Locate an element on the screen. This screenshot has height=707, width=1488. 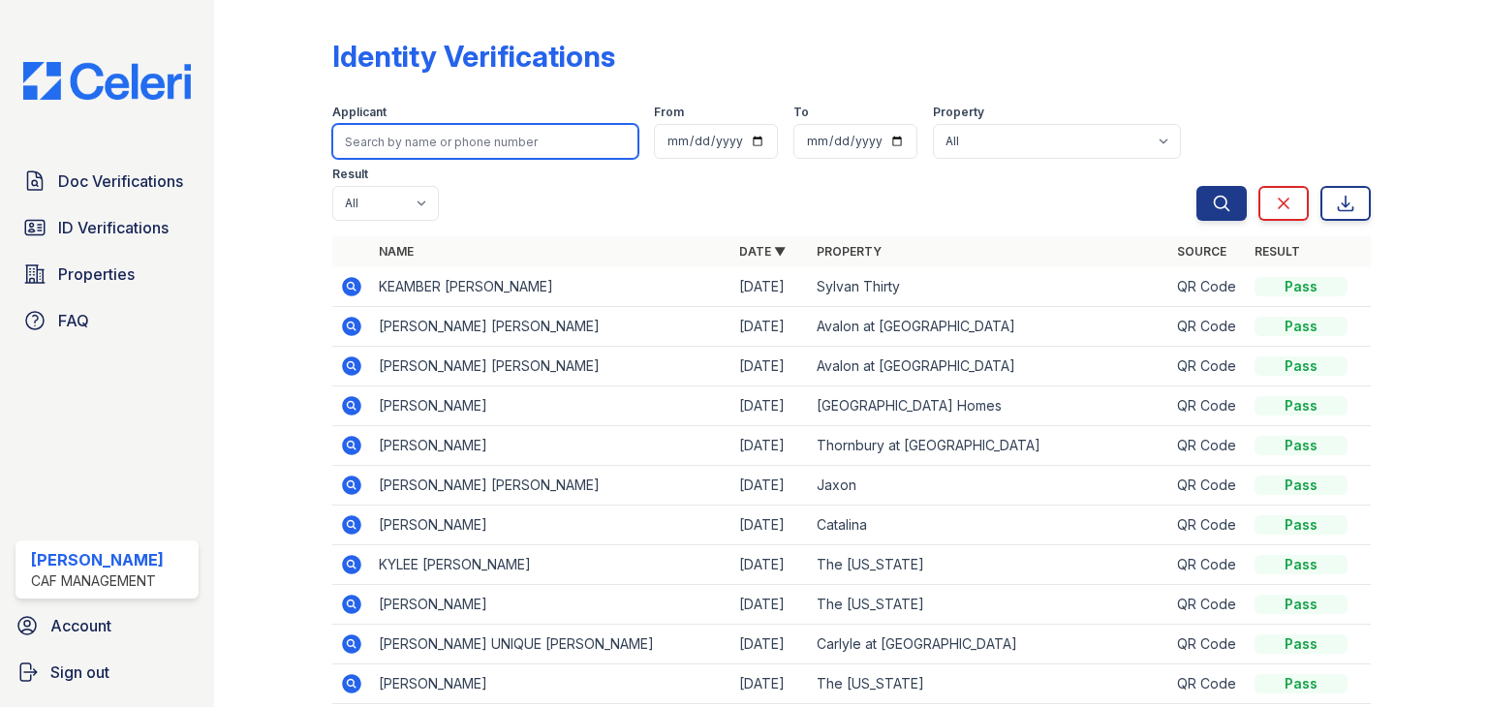
span: FAQ is located at coordinates (74, 321).